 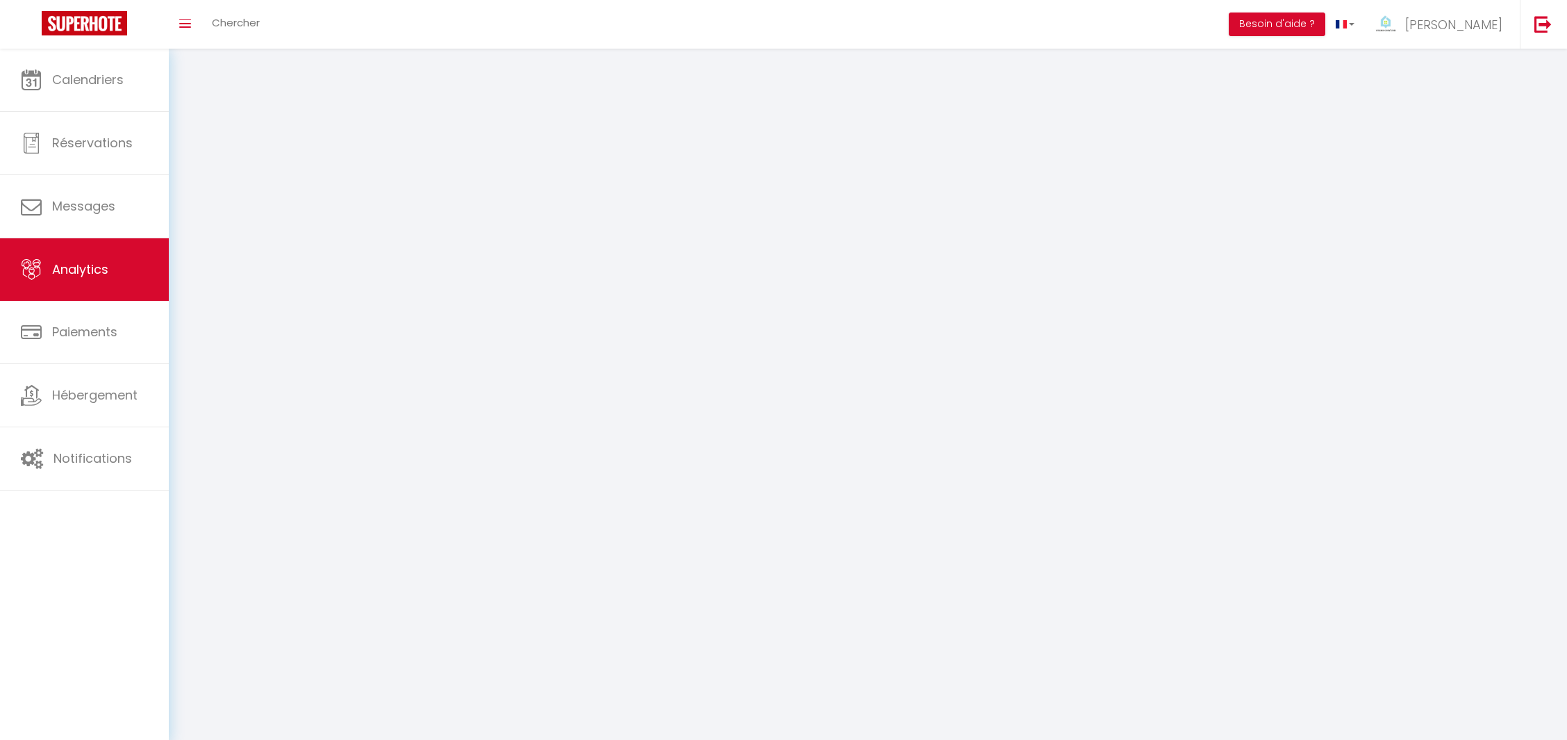 I want to click on span: Paiements, so click(x=85, y=331).